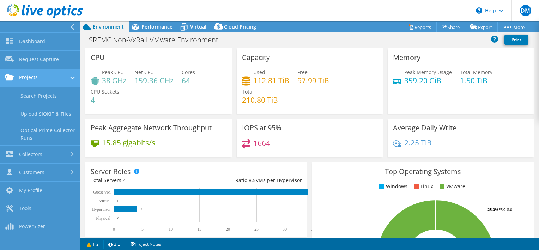 The width and height of the screenshot is (539, 250). I want to click on span: Total Memory, so click(476, 72).